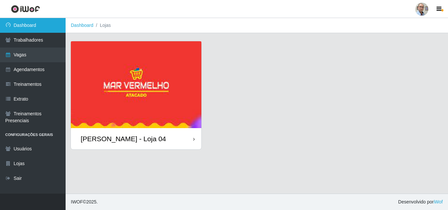 Image resolution: width=448 pixels, height=210 pixels. Describe the element at coordinates (102, 25) in the screenshot. I see `li: Lojas` at that location.